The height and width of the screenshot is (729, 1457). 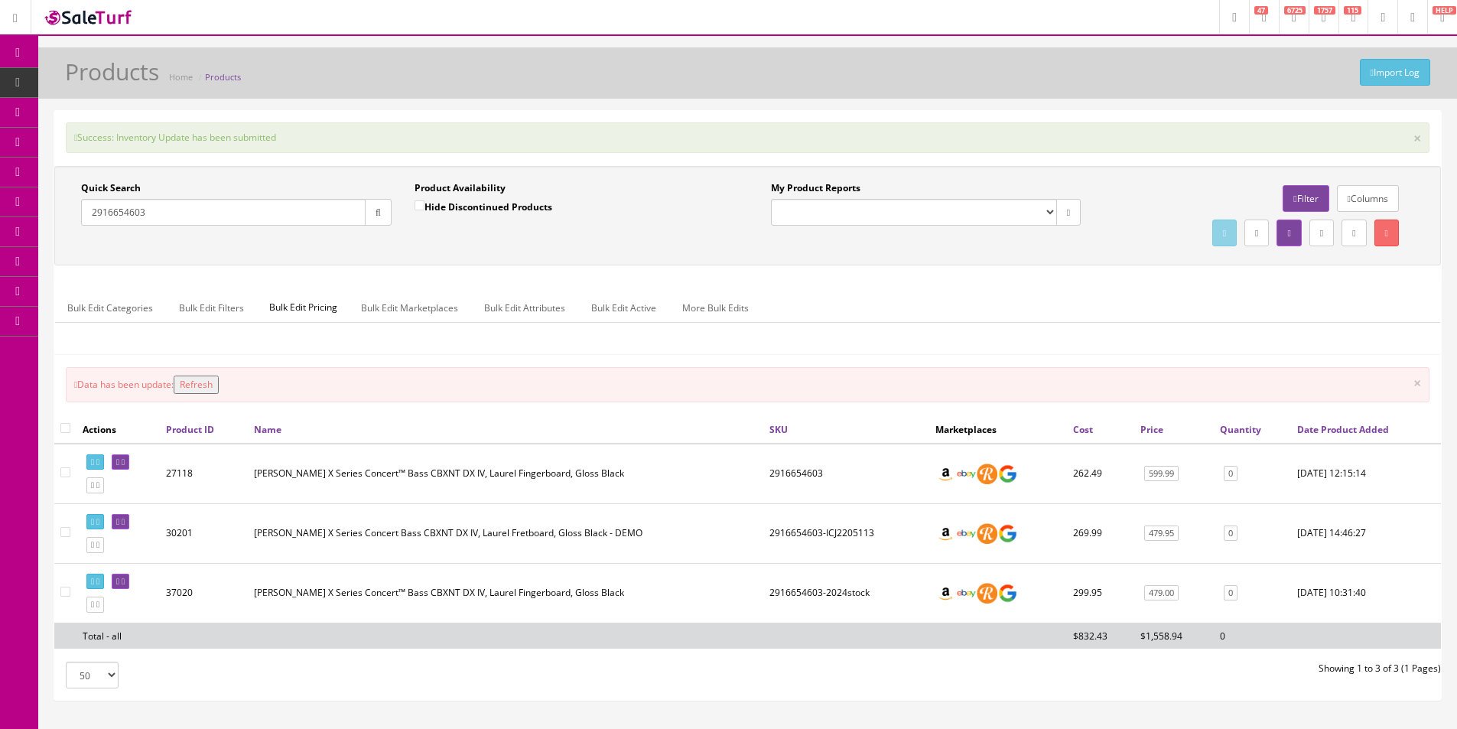 I want to click on span: HELP, so click(x=1444, y=10).